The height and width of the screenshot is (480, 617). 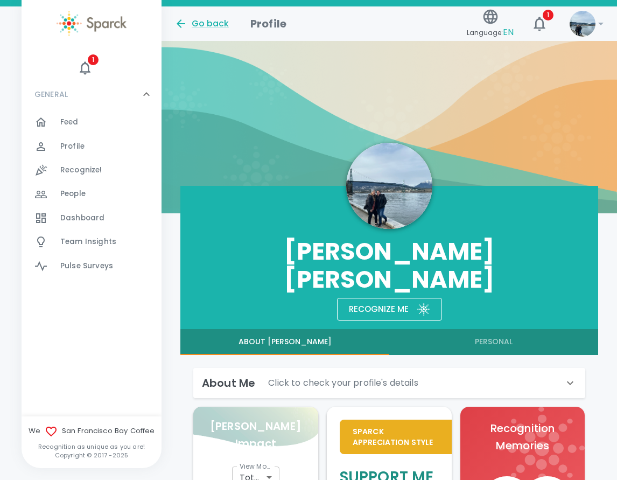 I want to click on a: Pulse Surveys, so click(x=92, y=266).